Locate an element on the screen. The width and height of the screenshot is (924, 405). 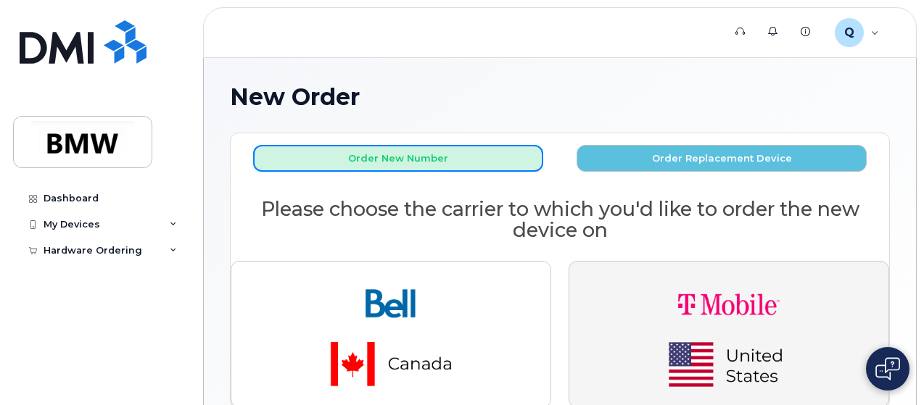
img: bell-18aeeabaf521bd2b78f928a02ee3b89e57356879d39bd386a17a7cccf8069aed.png is located at coordinates (391, 334).